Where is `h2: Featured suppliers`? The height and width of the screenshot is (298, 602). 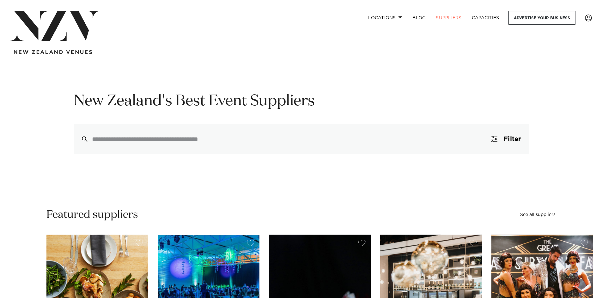
h2: Featured suppliers is located at coordinates (92, 215).